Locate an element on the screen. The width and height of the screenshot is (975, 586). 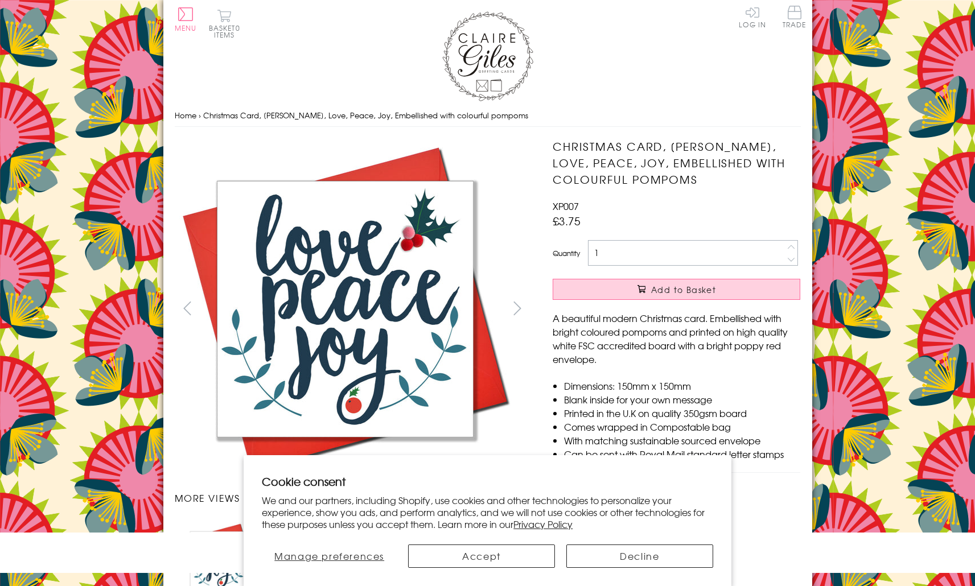
li: Comes wrapped in Compostable bag is located at coordinates (682, 427).